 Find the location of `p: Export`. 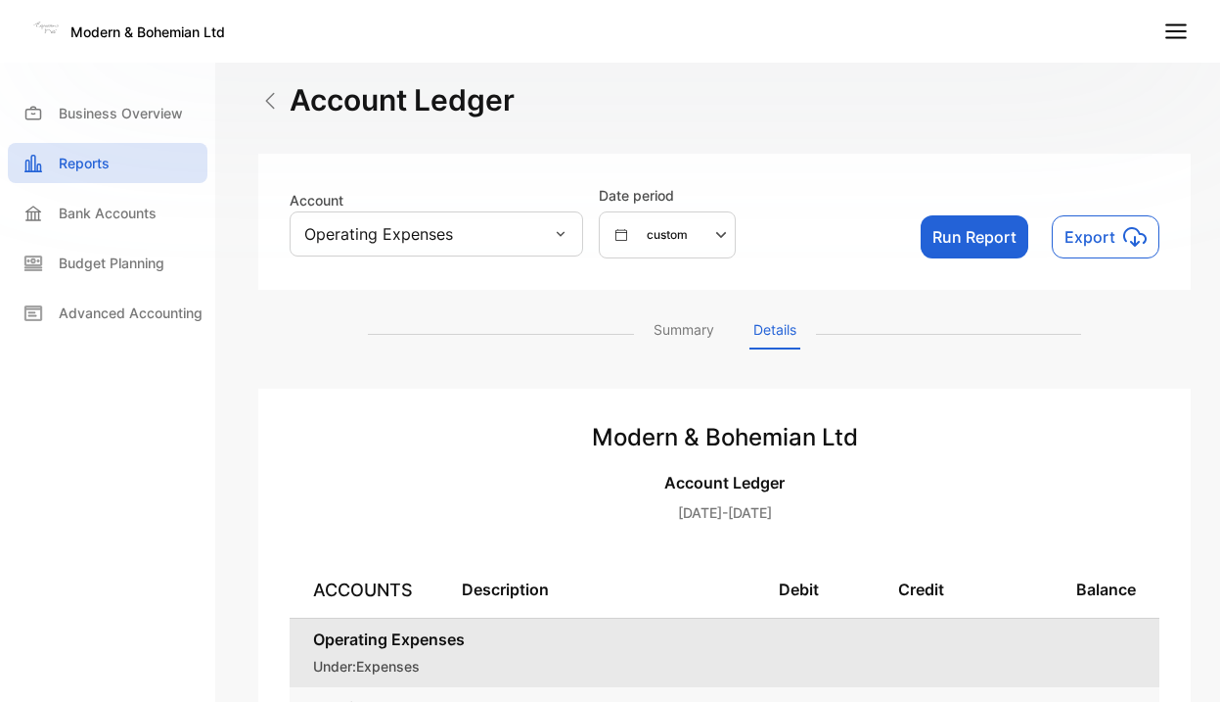

p: Export is located at coordinates (1090, 237).